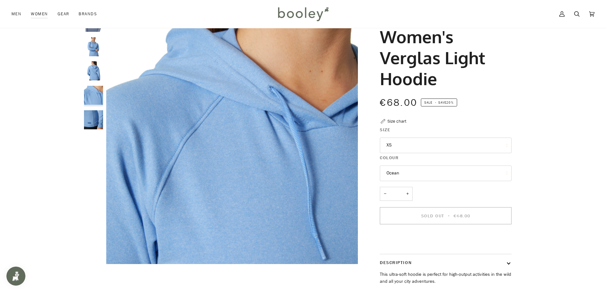 Image resolution: width=606 pixels, height=292 pixels. What do you see at coordinates (88, 14) in the screenshot?
I see `span: Brands` at bounding box center [88, 14].